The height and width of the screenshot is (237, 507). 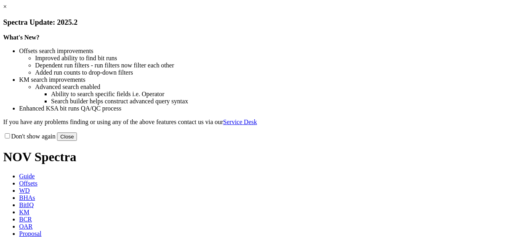 What do you see at coordinates (240, 121) in the screenshot?
I see `a: Service Desk` at bounding box center [240, 121].